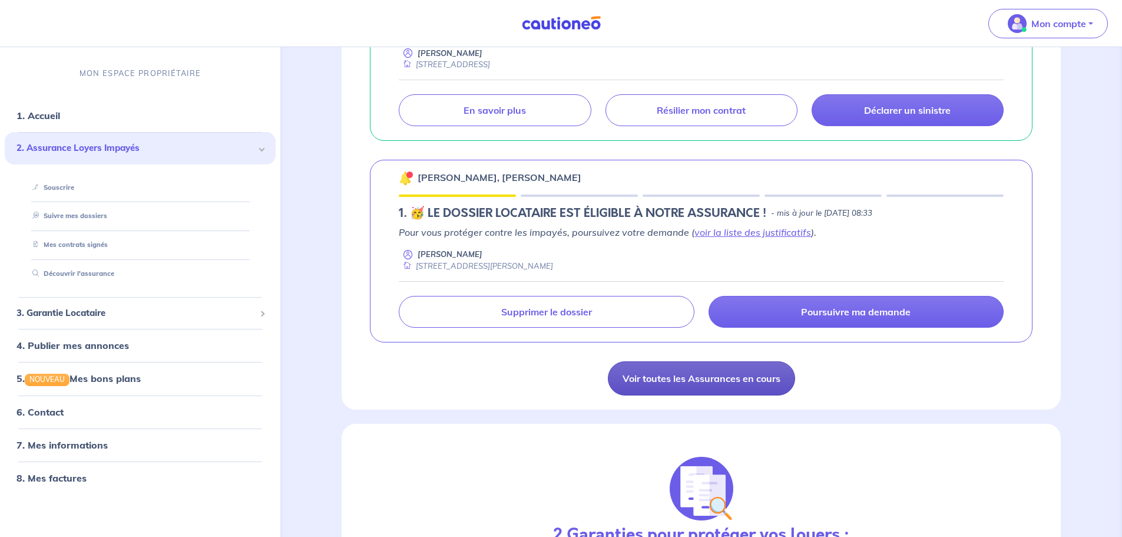  I want to click on a: 8. Mes factures, so click(51, 478).